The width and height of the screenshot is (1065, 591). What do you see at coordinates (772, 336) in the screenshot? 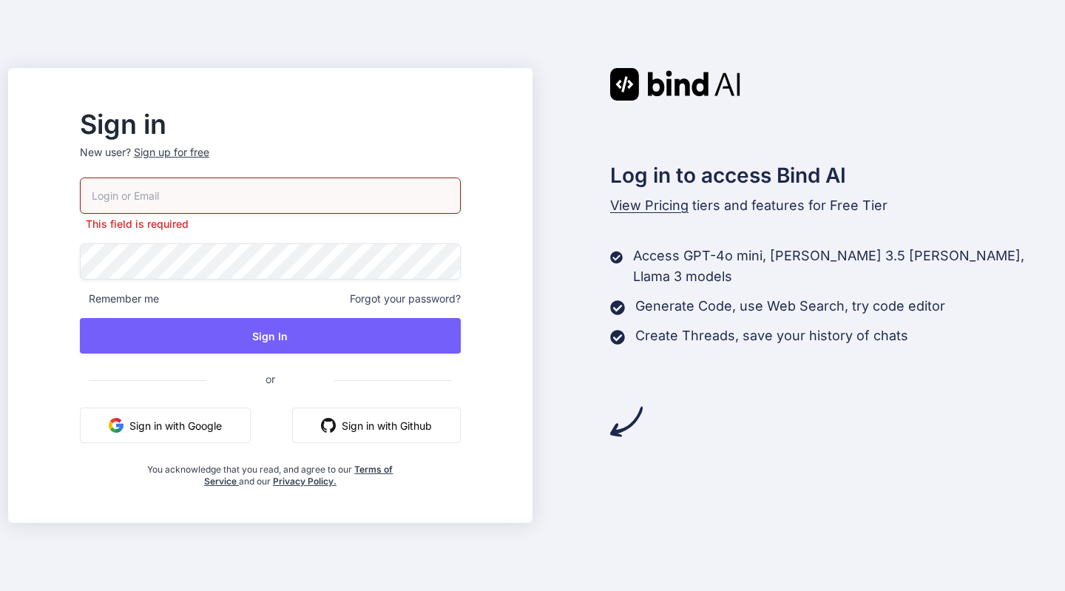
I see `p: Create Threads, save your history of chats` at bounding box center [772, 336].